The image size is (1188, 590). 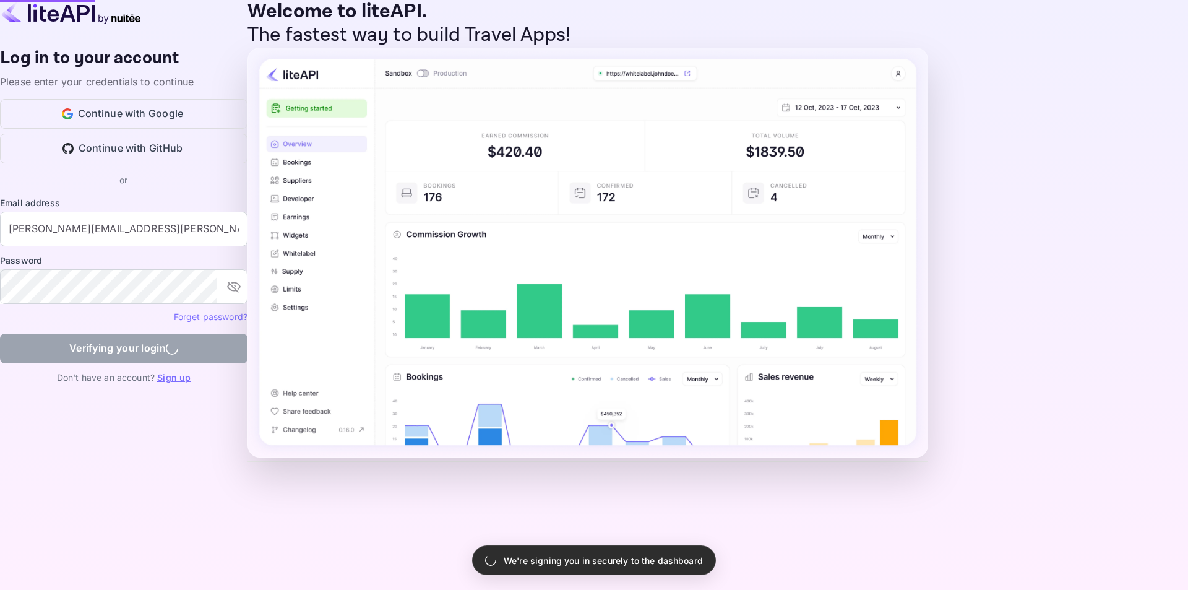 I want to click on p: The fastest way to build Travel Apps!, so click(x=588, y=35).